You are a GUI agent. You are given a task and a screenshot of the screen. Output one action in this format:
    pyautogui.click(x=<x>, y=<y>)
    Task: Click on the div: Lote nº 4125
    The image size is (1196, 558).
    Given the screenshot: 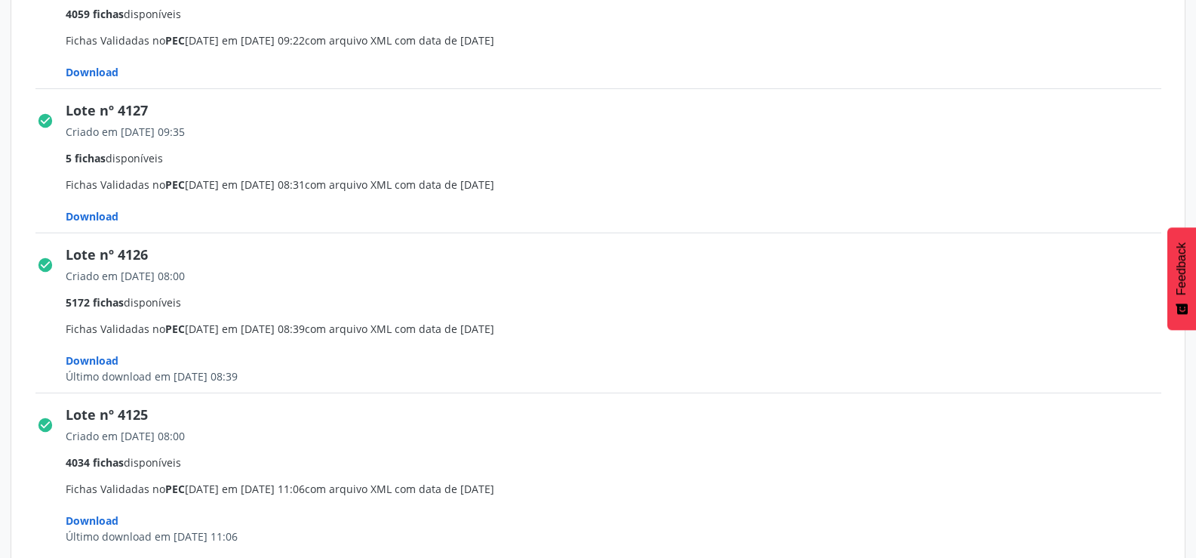 What is the action you would take?
    pyautogui.click(x=619, y=414)
    